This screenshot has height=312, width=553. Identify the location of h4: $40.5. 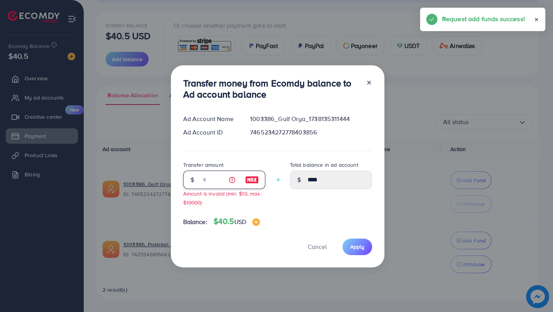
(237, 221).